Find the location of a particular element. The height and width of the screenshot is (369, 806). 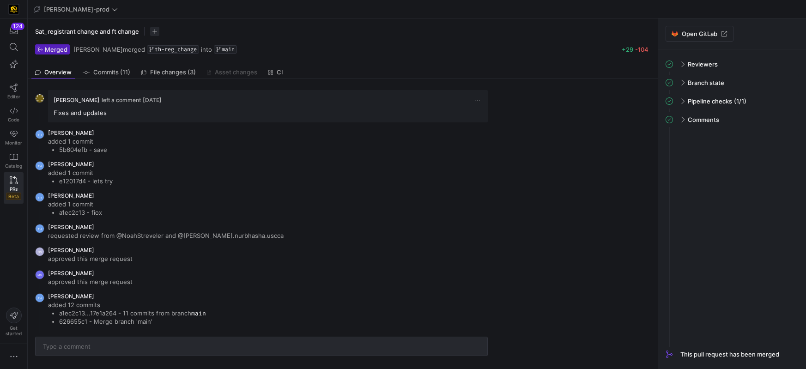

span: This pull request has been merged is located at coordinates (730, 354).